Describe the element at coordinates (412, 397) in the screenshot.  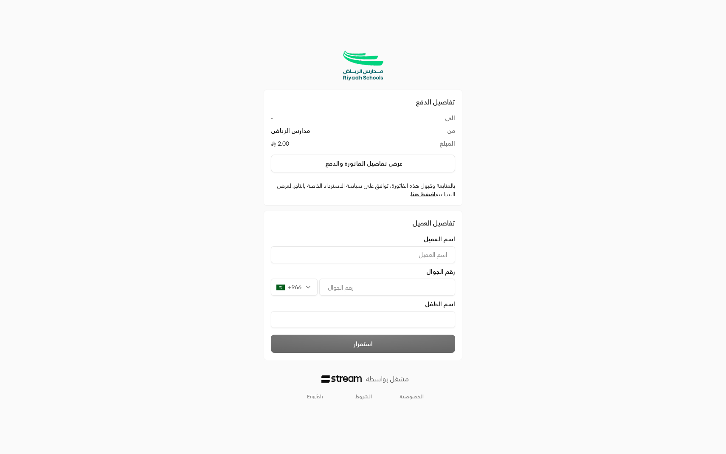
I see `a: الخصوصية` at that location.